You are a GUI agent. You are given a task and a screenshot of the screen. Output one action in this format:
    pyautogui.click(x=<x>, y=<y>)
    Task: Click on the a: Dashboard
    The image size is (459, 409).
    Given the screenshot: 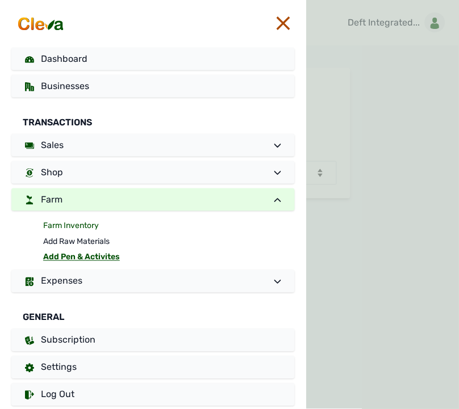 What is the action you would take?
    pyautogui.click(x=153, y=59)
    